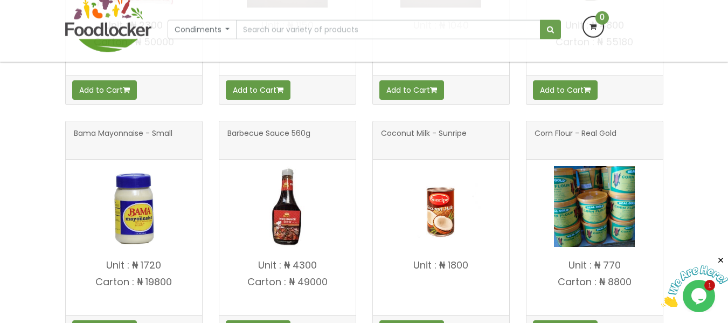 The width and height of the screenshot is (728, 323). Describe the element at coordinates (594, 282) in the screenshot. I see `p: Carton : ₦ 8800` at that location.